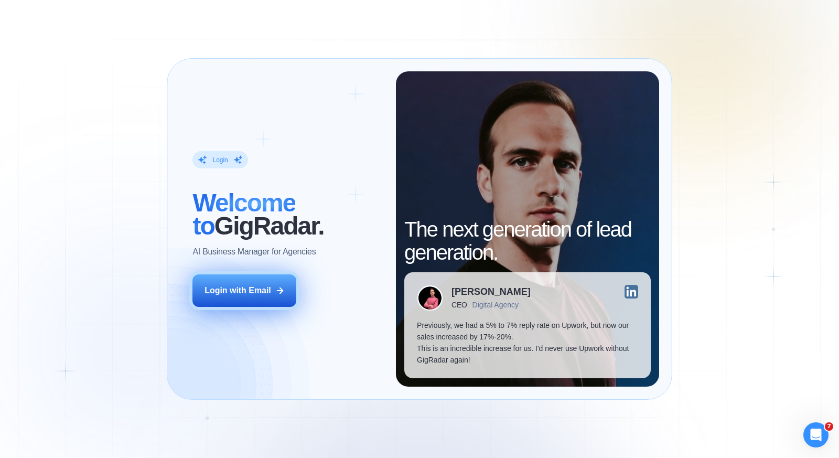 The image size is (839, 458). I want to click on h2: ‍ GigRadar., so click(288, 214).